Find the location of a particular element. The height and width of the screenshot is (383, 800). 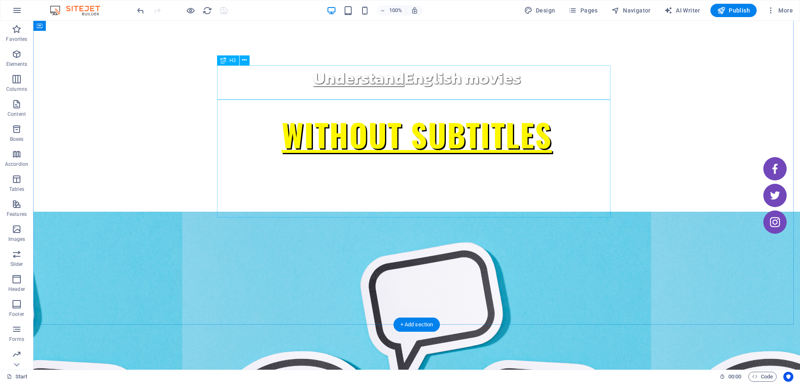

span: Publish is located at coordinates (733, 10).